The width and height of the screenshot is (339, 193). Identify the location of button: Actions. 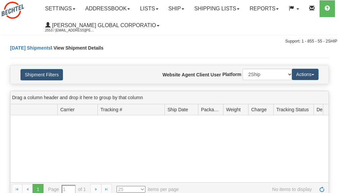
(305, 74).